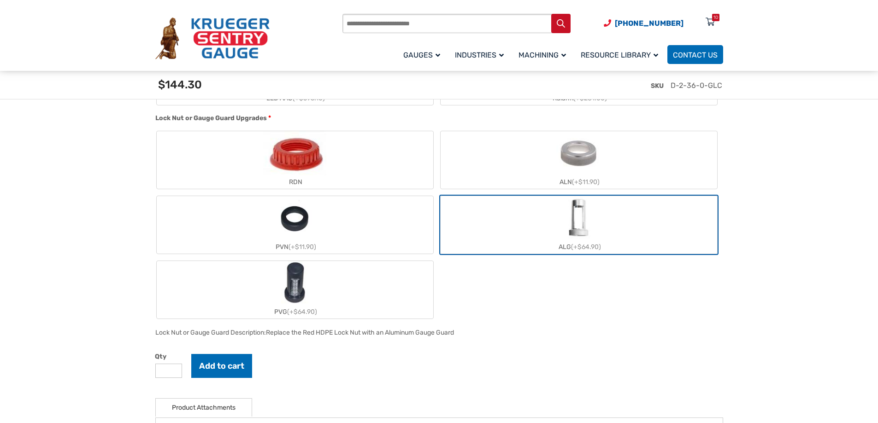 The image size is (878, 423). What do you see at coordinates (716, 18) in the screenshot?
I see `div: 10` at bounding box center [716, 18].